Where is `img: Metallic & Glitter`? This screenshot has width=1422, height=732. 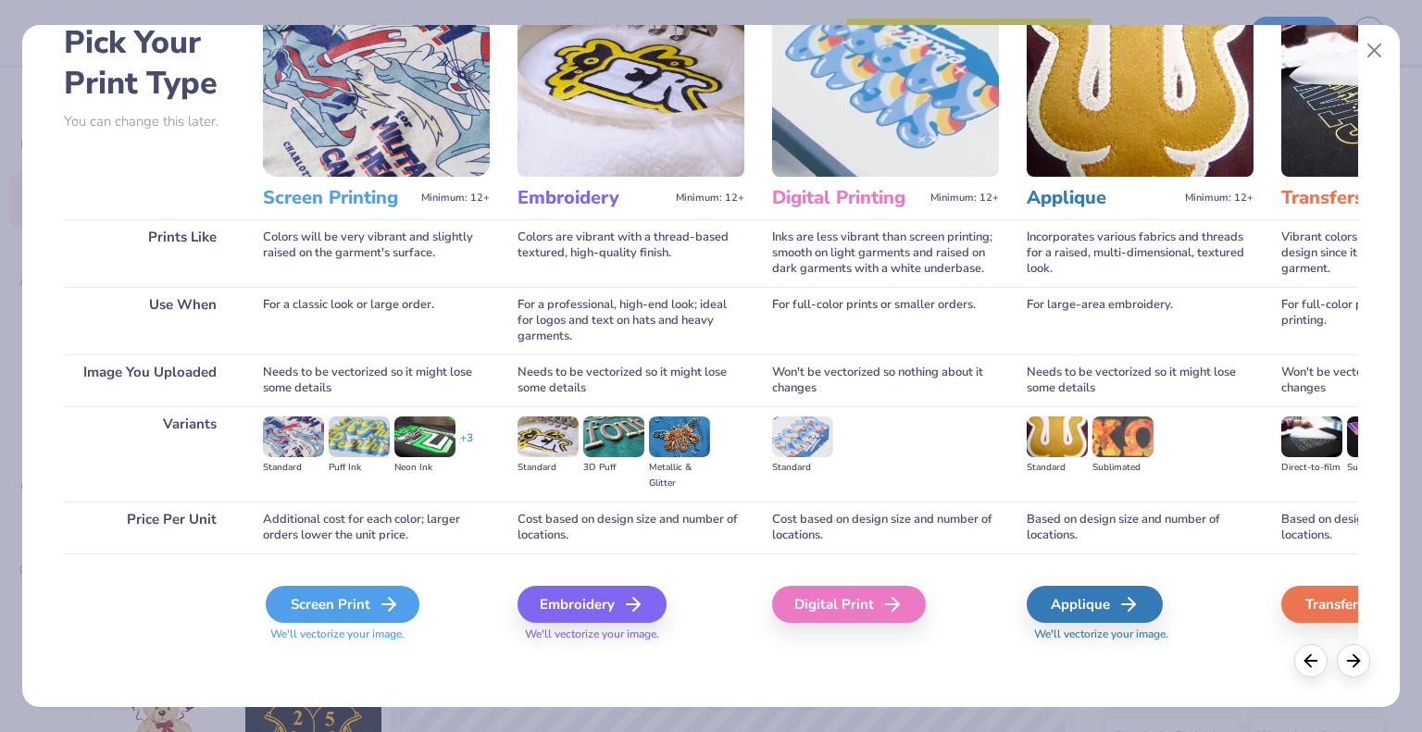 img: Metallic & Glitter is located at coordinates (680, 437).